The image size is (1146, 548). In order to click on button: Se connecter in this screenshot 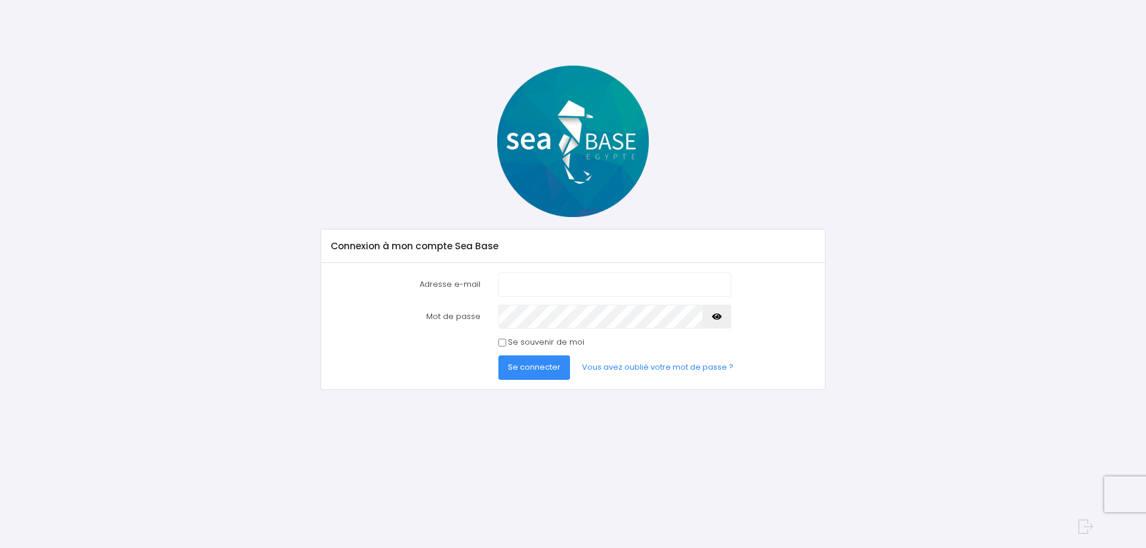, I will do `click(534, 368)`.